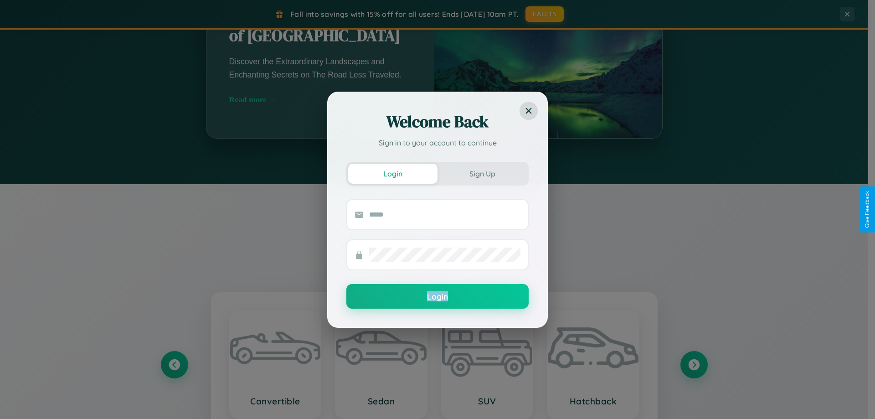 The image size is (875, 419). What do you see at coordinates (868, 209) in the screenshot?
I see `div: Give Feedback` at bounding box center [868, 209].